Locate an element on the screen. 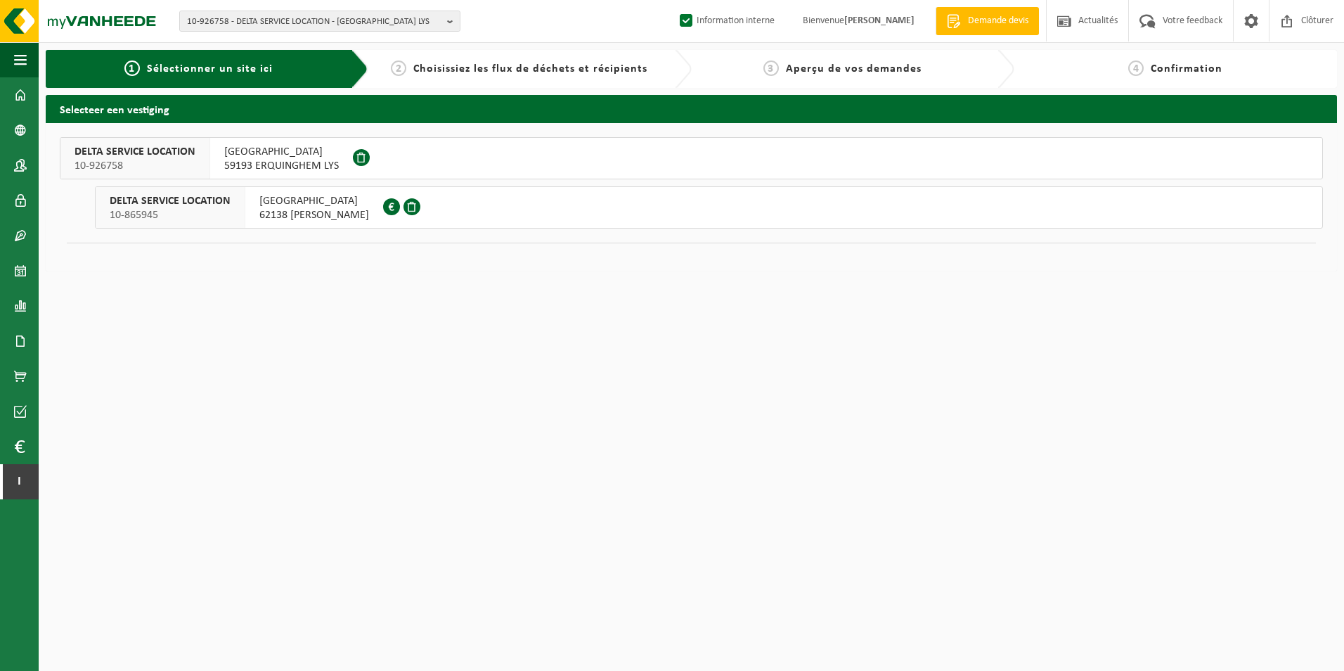 The height and width of the screenshot is (671, 1344). a: Demande devis is located at coordinates (987, 21).